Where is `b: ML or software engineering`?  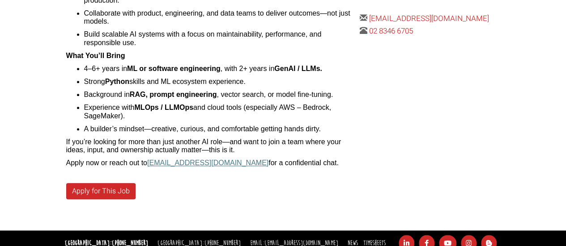 b: ML or software engineering is located at coordinates (174, 68).